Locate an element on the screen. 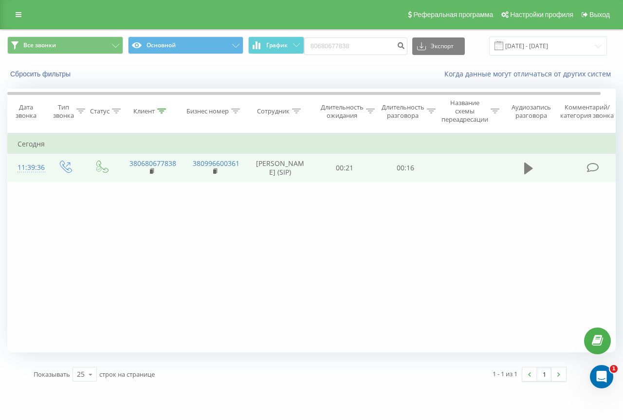  button: Основной is located at coordinates (186, 45).